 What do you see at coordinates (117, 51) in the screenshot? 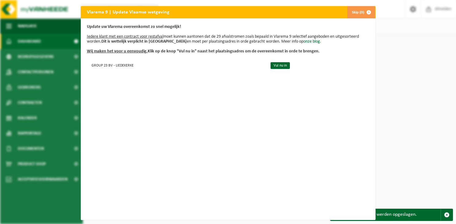
I see `u: Wij maken het voor u eenvoudig.` at bounding box center [117, 51].